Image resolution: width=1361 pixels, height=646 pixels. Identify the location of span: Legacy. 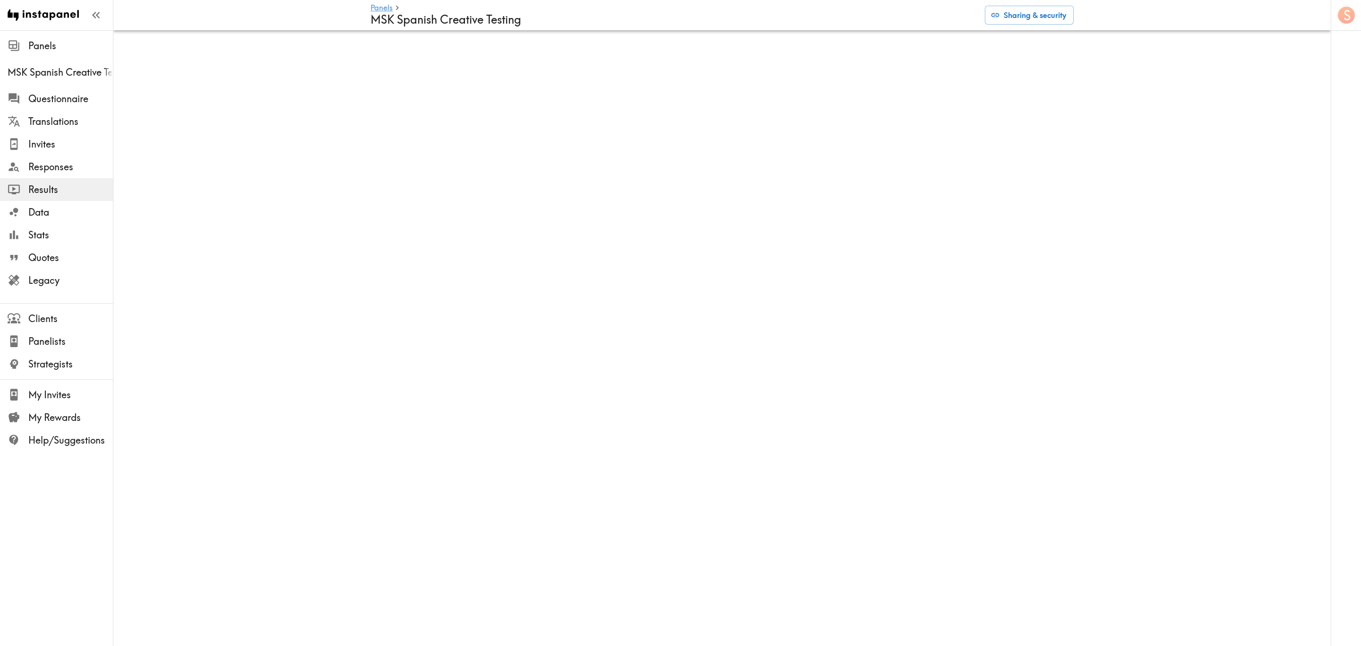
(70, 280).